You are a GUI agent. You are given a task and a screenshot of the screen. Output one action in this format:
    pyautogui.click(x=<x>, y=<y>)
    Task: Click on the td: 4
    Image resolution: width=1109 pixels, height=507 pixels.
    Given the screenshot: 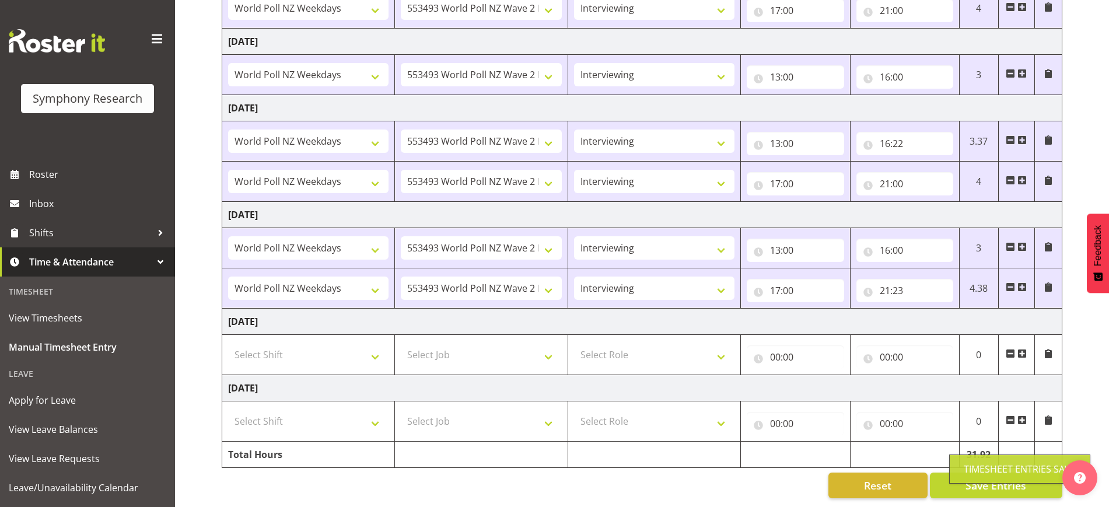 What is the action you would take?
    pyautogui.click(x=978, y=181)
    